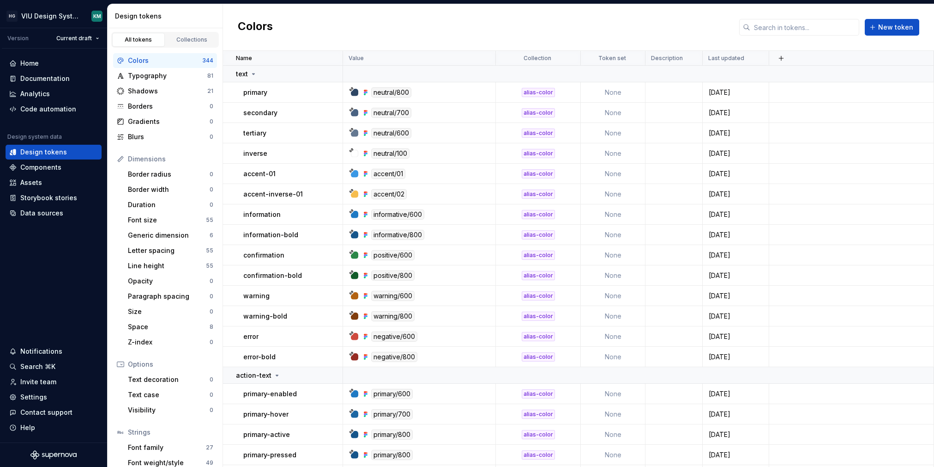 This screenshot has width=934, height=467. I want to click on div: Paragraph spacing, so click(169, 296).